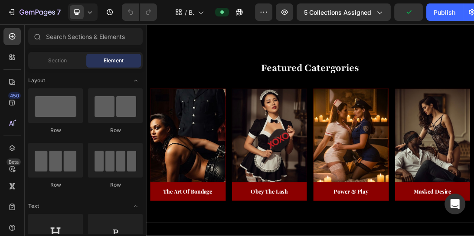 The height and width of the screenshot is (236, 474). What do you see at coordinates (445, 12) in the screenshot?
I see `div: Publish` at bounding box center [445, 12].